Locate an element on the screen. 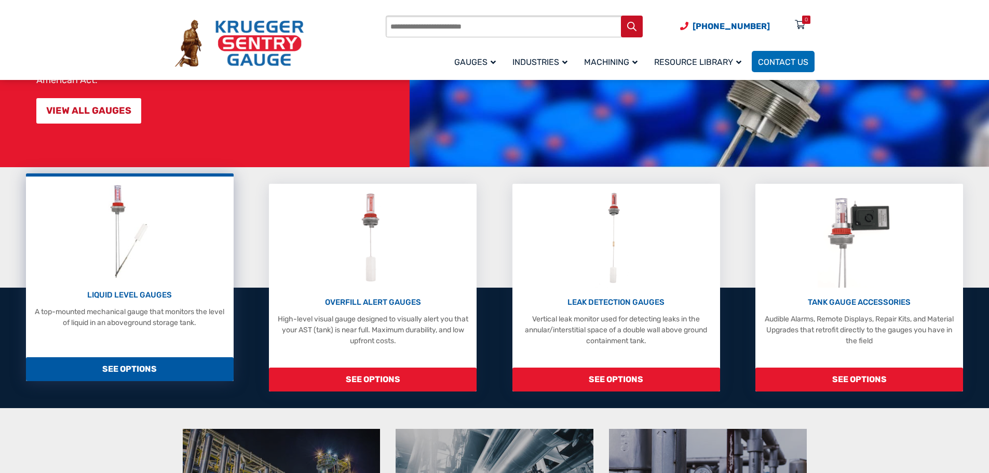  p: Audible Alarms, Remote Displays, Repair Kits, and Material Upgrades that retrofit directly to the... is located at coordinates (860, 330).